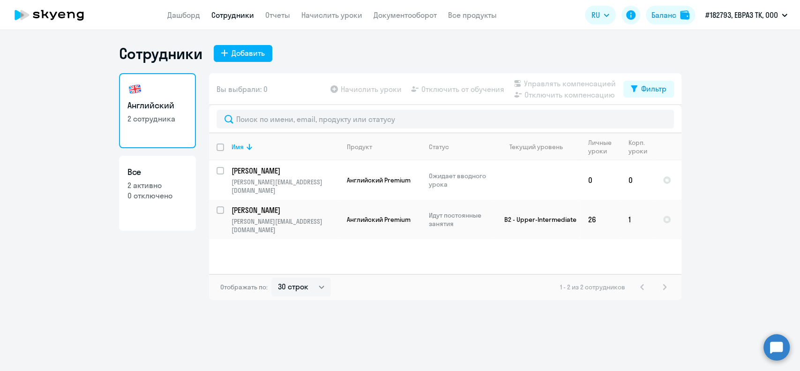 This screenshot has width=800, height=371. Describe the element at coordinates (472, 15) in the screenshot. I see `a: Все продукты` at that location.